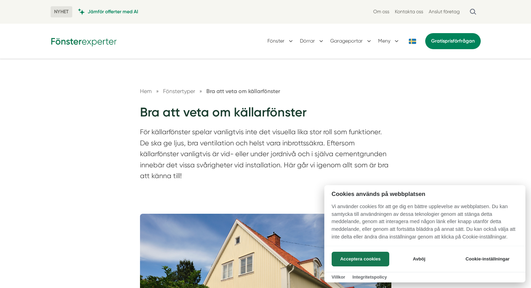  I want to click on h2: Cookies används på webbplatsen, so click(425, 194).